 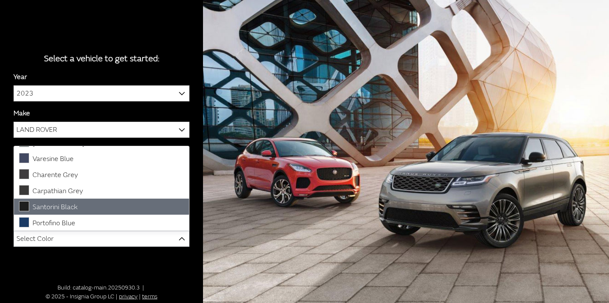 What do you see at coordinates (128, 296) in the screenshot?
I see `a: privacy` at bounding box center [128, 296].